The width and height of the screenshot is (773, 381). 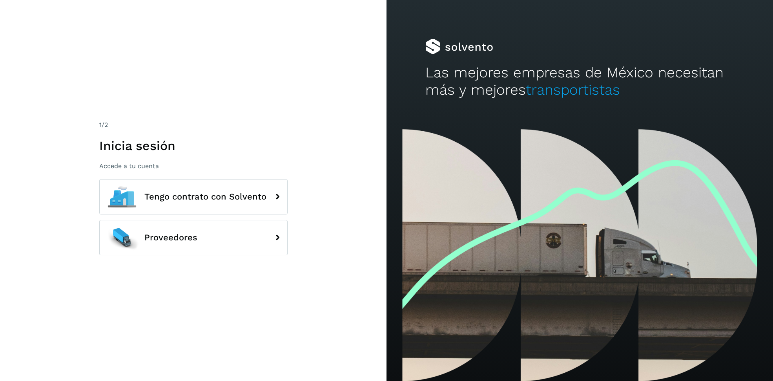 I want to click on span: Proveedores, so click(x=171, y=238).